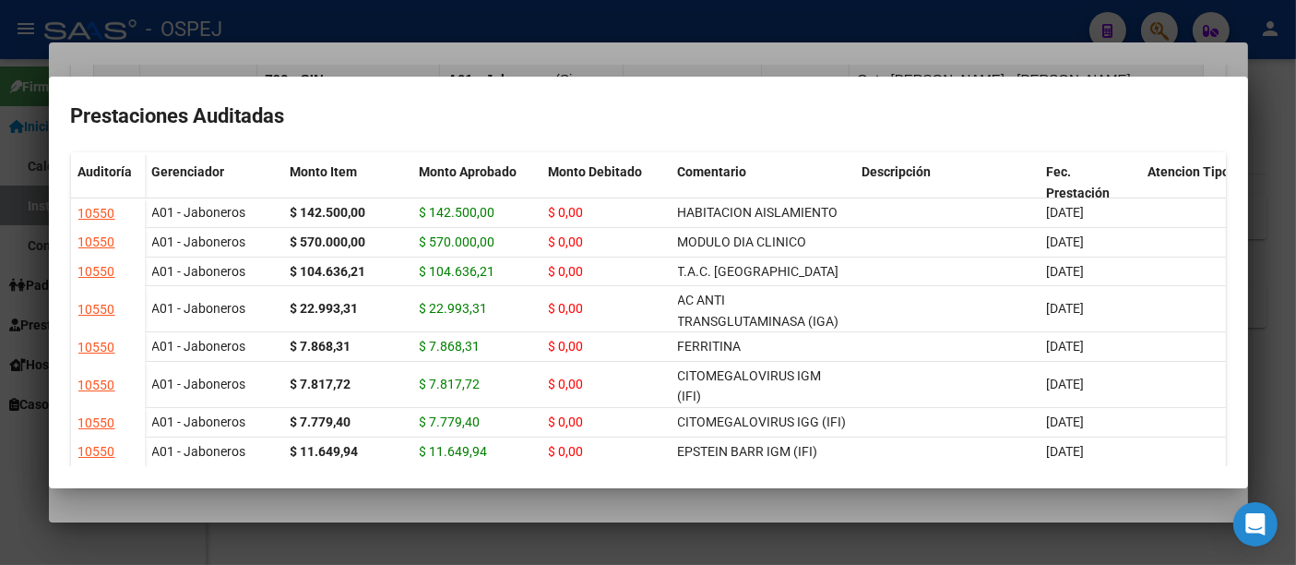  Describe the element at coordinates (758, 212) in the screenshot. I see `span: HABITACION AISLAMIENTO` at that location.